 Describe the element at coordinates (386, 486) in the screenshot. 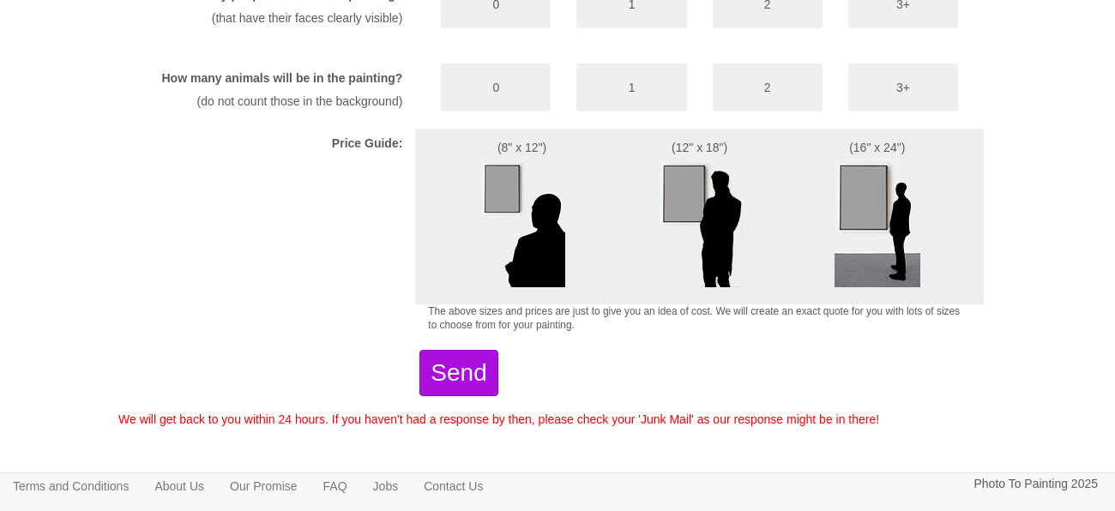

I see `a: Jobs` at that location.